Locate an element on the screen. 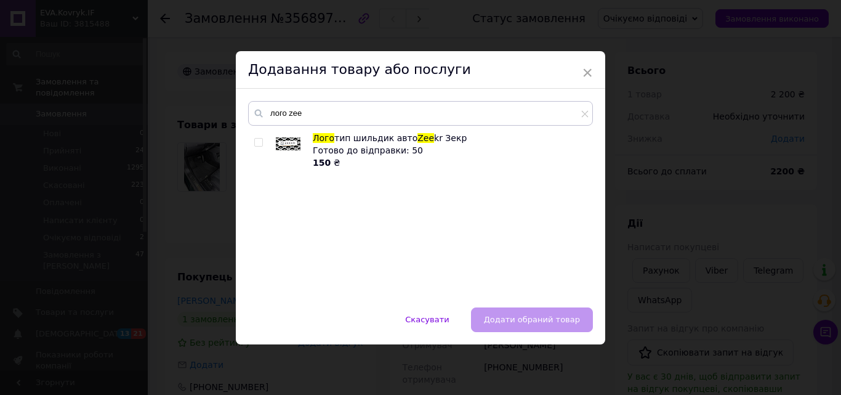 This screenshot has height=395, width=841. span: Zee is located at coordinates (425, 138).